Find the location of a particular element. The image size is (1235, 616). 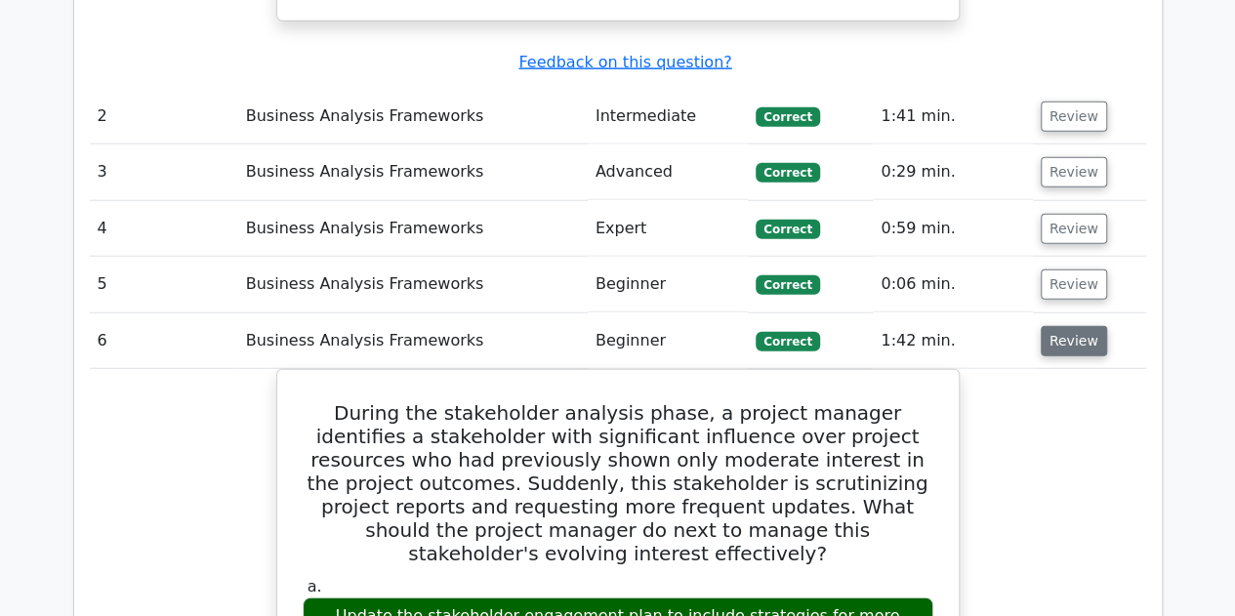

td: 0:29 min. is located at coordinates (952, 172).